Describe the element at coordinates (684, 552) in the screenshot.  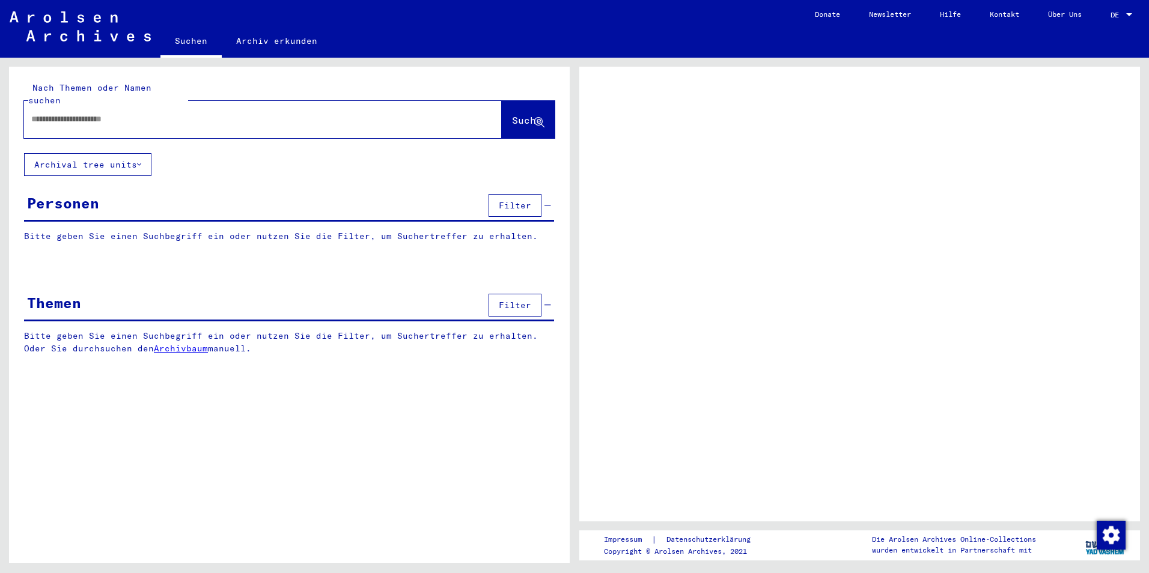
I see `p: Copyright © Arolsen Archives, 2021` at that location.